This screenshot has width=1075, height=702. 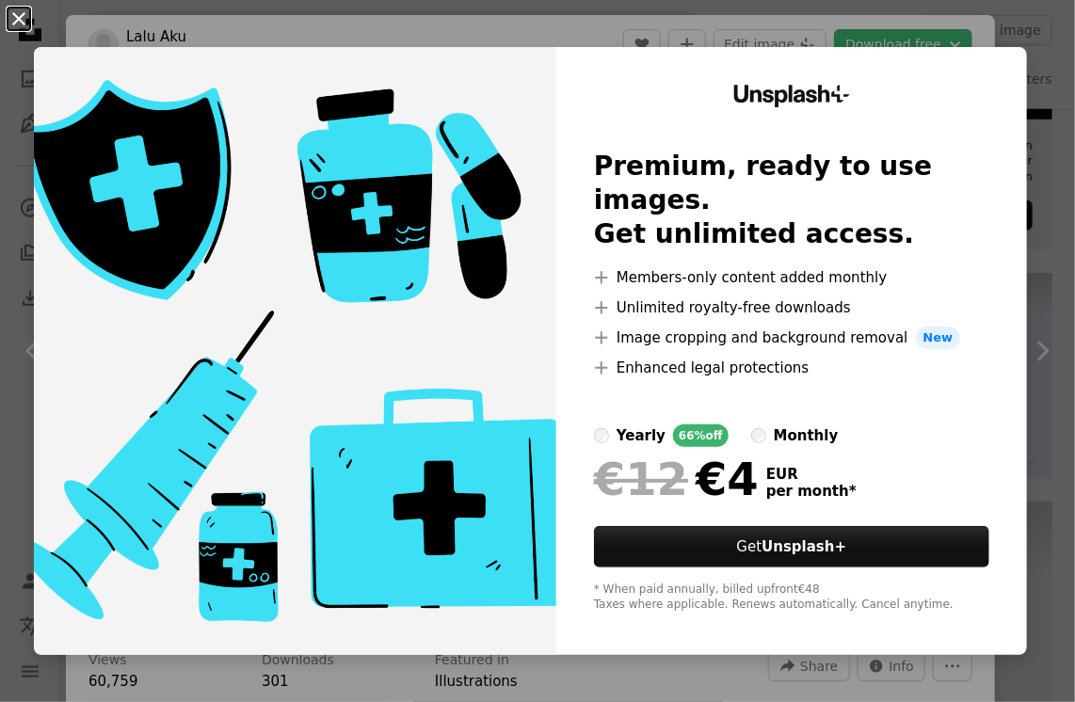 I want to click on span: per month *, so click(x=812, y=492).